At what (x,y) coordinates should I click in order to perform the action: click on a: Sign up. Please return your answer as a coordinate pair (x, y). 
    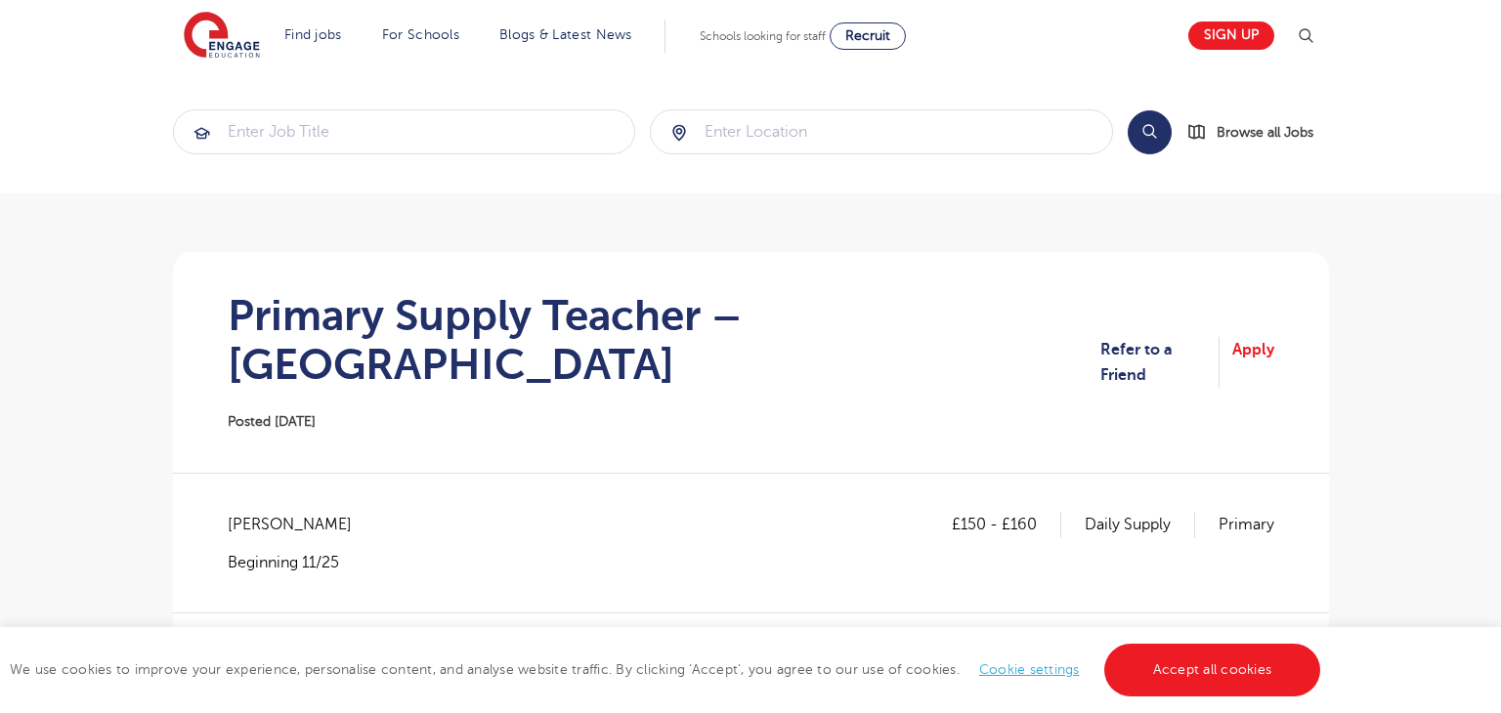
    Looking at the image, I should click on (1231, 35).